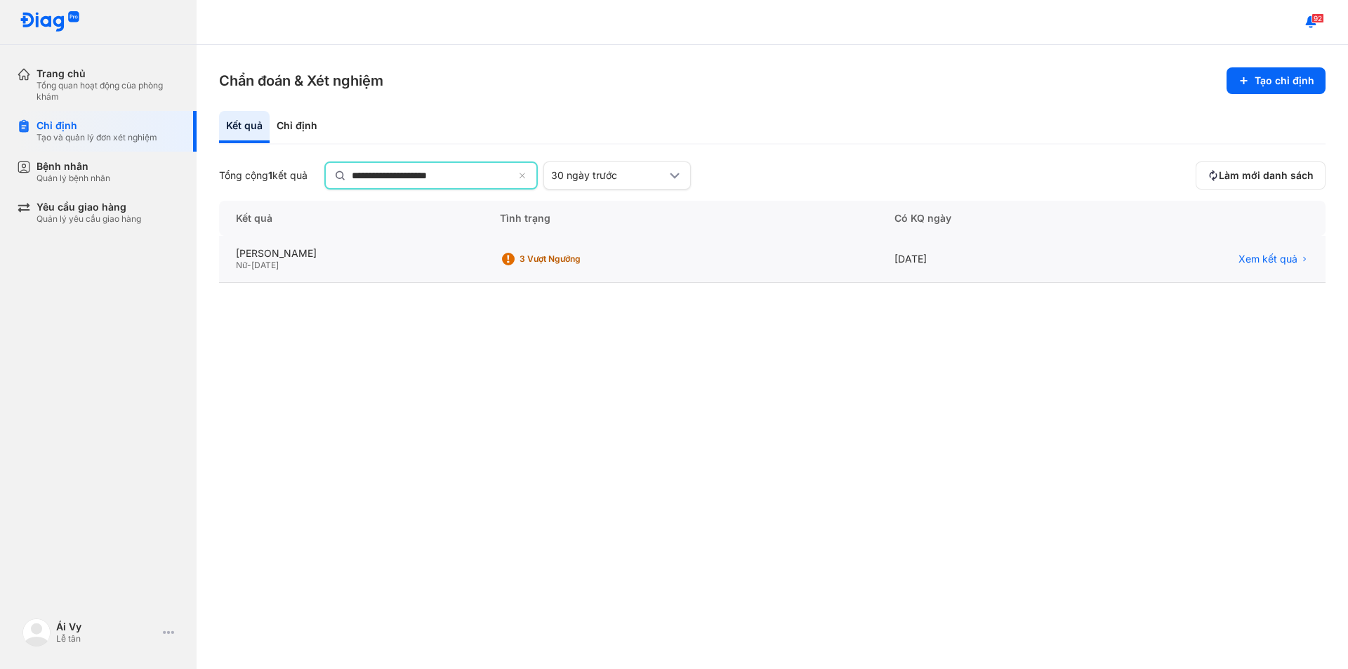 This screenshot has width=1348, height=669. Describe the element at coordinates (576, 259) in the screenshot. I see `div: 3 Vượt ngưỡng` at that location.